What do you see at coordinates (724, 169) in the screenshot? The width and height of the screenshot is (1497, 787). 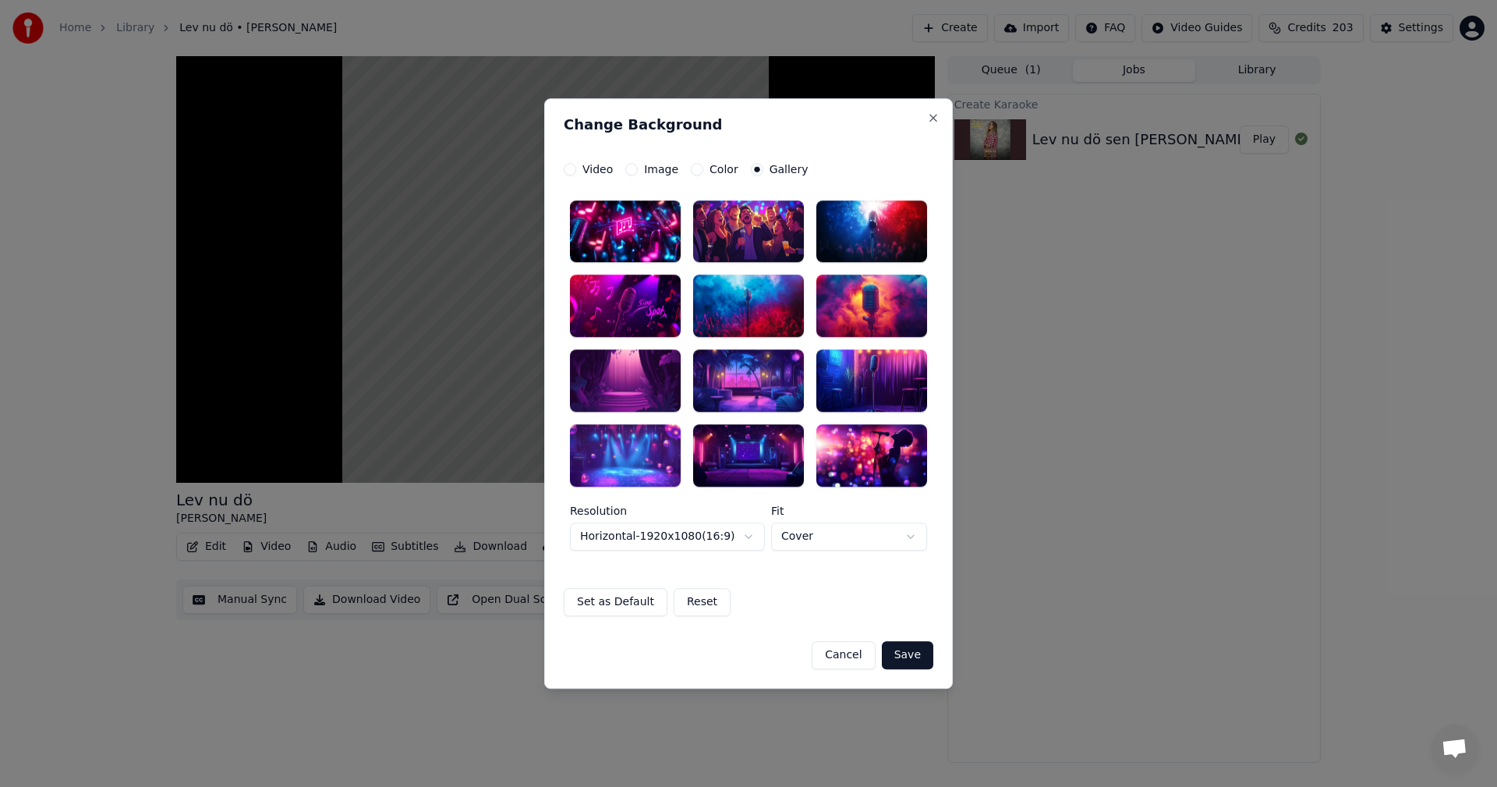 I see `label: Color` at bounding box center [724, 169].